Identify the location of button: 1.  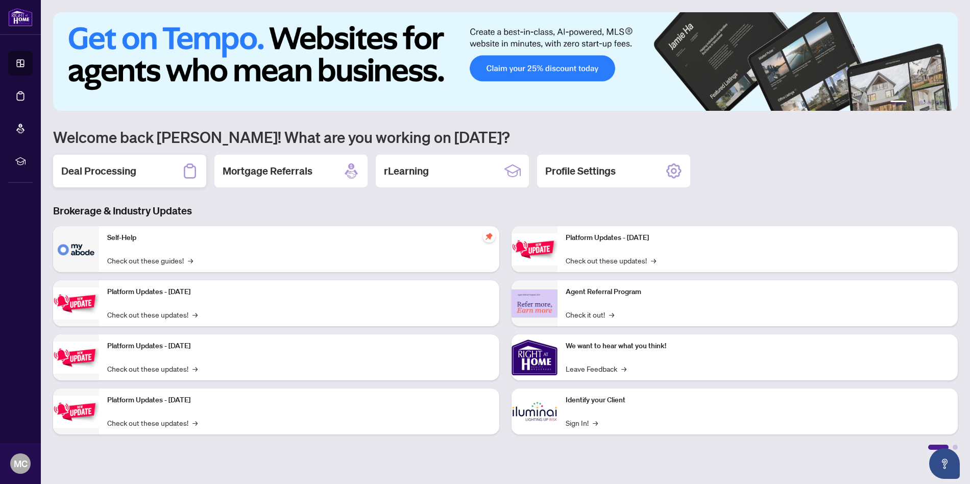
(898, 103).